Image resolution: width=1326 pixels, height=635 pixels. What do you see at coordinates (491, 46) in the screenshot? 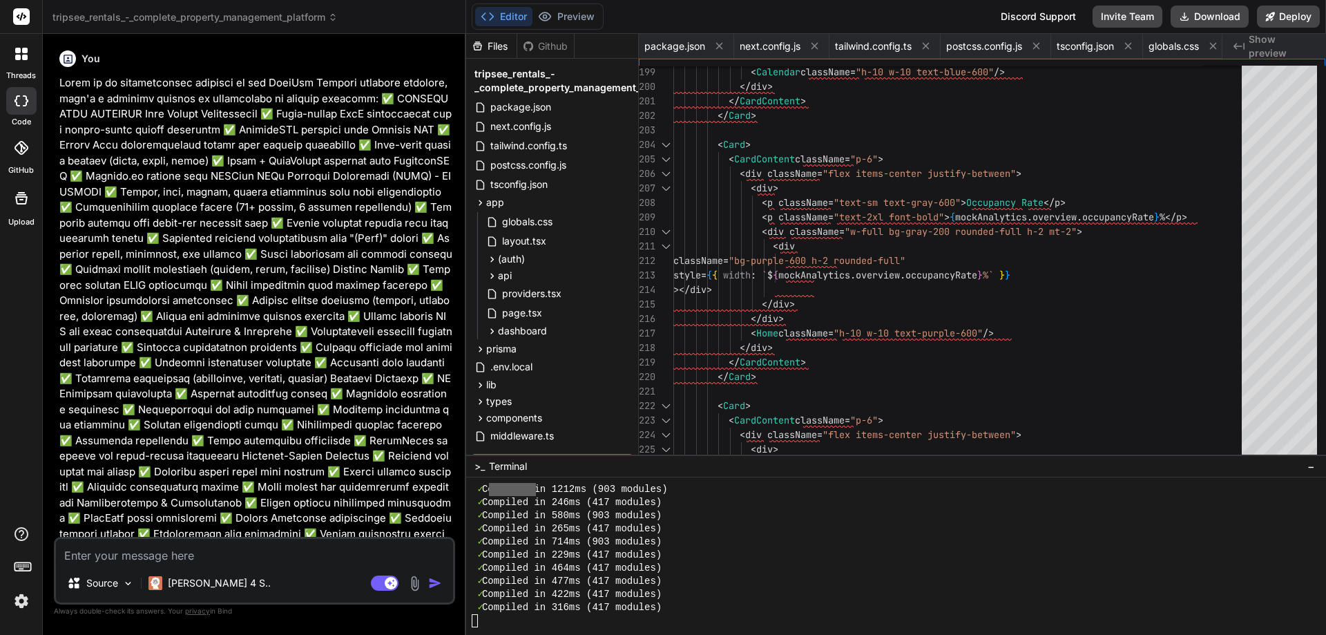
I see `div: Files` at bounding box center [491, 46].